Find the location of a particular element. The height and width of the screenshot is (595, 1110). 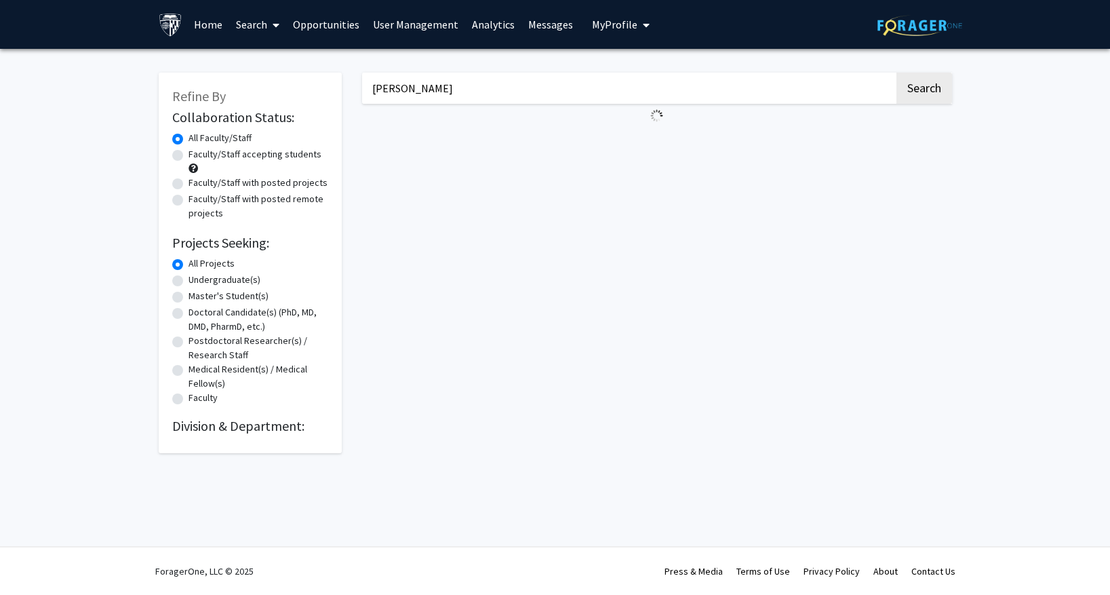

label: Master's Student(s) is located at coordinates (229, 296).